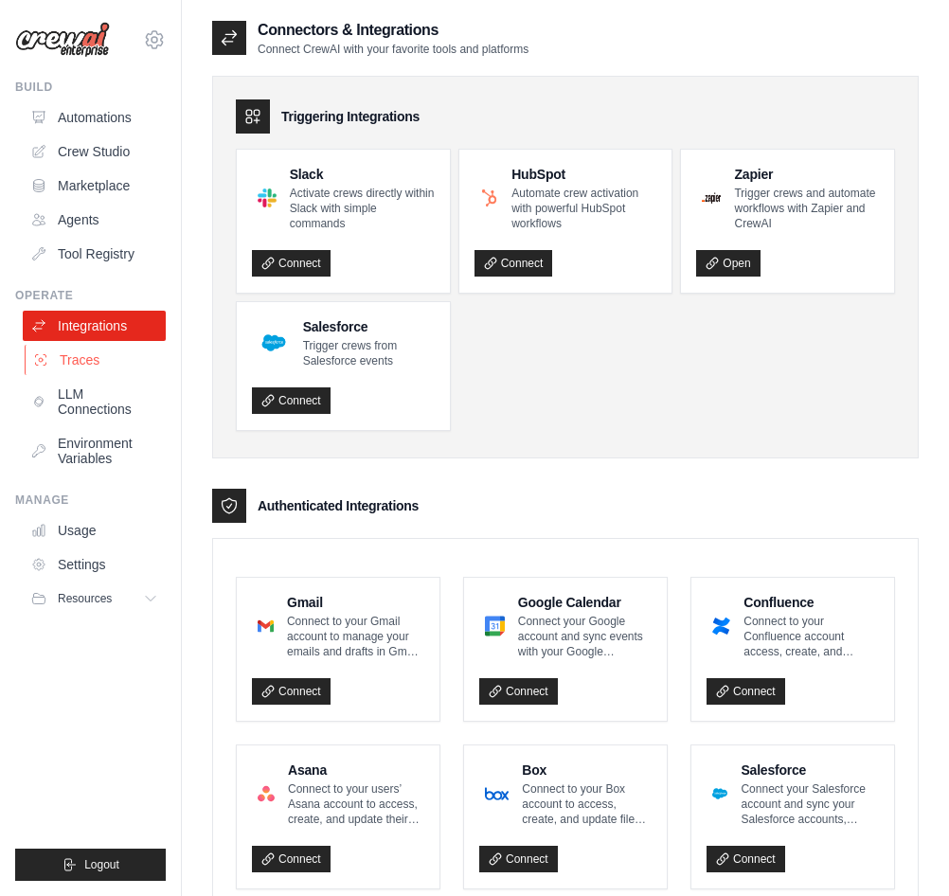 Image resolution: width=949 pixels, height=896 pixels. I want to click on p: Connect to your Box account to access, create, and update files in Box. Increase your team’s prod..., so click(587, 804).